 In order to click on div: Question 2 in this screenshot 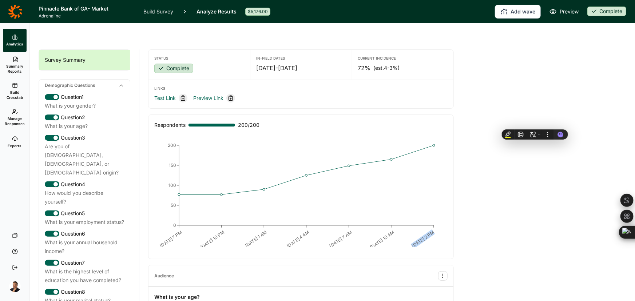, I will do `click(84, 118)`.